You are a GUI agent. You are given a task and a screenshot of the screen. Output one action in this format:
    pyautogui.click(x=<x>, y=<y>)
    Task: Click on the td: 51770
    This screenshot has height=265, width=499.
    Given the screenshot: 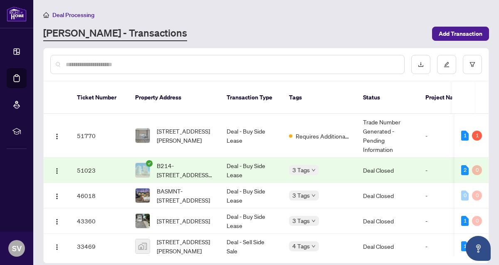 What is the action you would take?
    pyautogui.click(x=99, y=135)
    